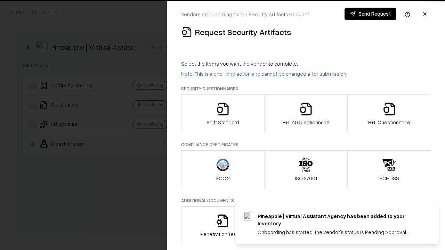 Image resolution: width=445 pixels, height=250 pixels. What do you see at coordinates (306, 64) in the screenshot?
I see `p: Select the items you want the vendor to complete:` at bounding box center [306, 64].